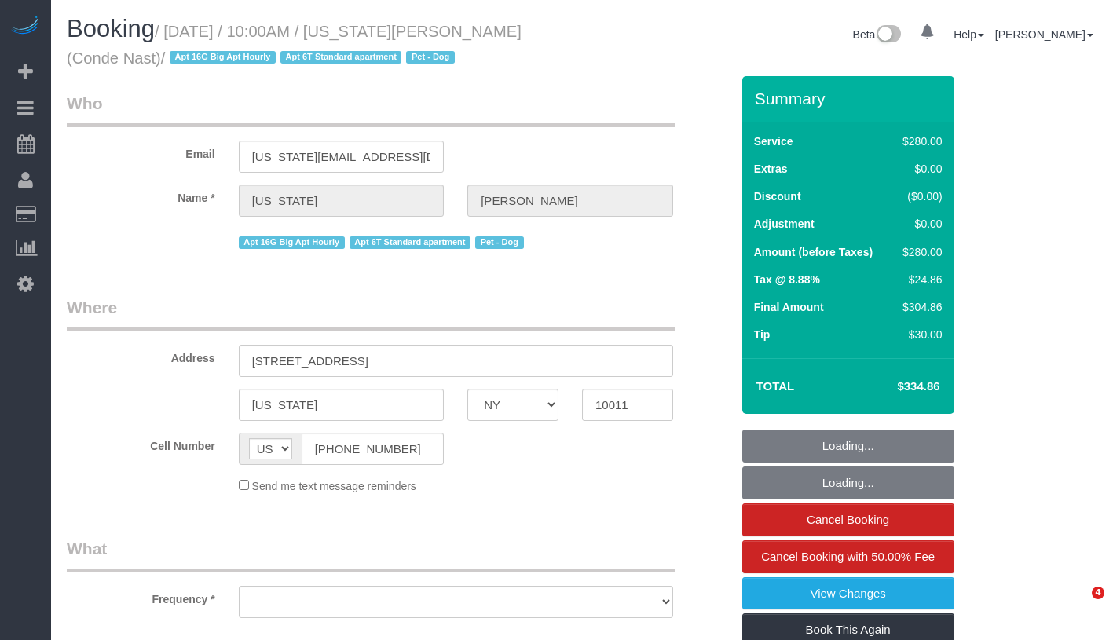  What do you see at coordinates (919, 334) in the screenshot?
I see `div: $30.00` at bounding box center [919, 334].